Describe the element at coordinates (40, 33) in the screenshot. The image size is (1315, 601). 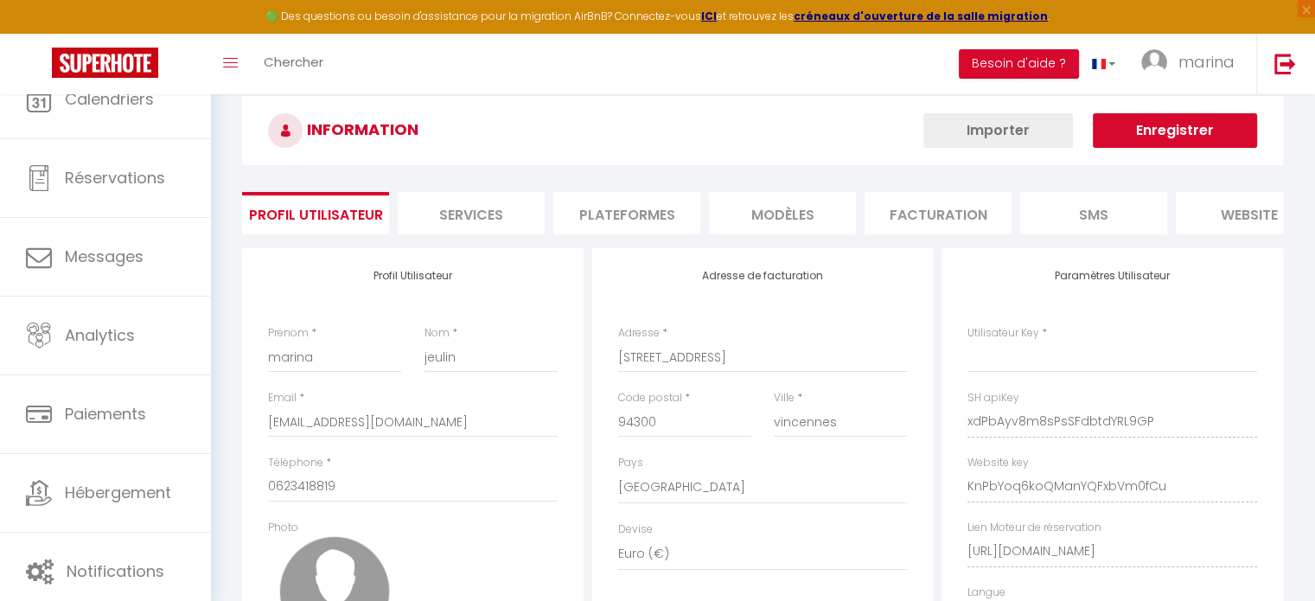
I see `button: Ouvrir le widget de chat LiveChat` at that location.